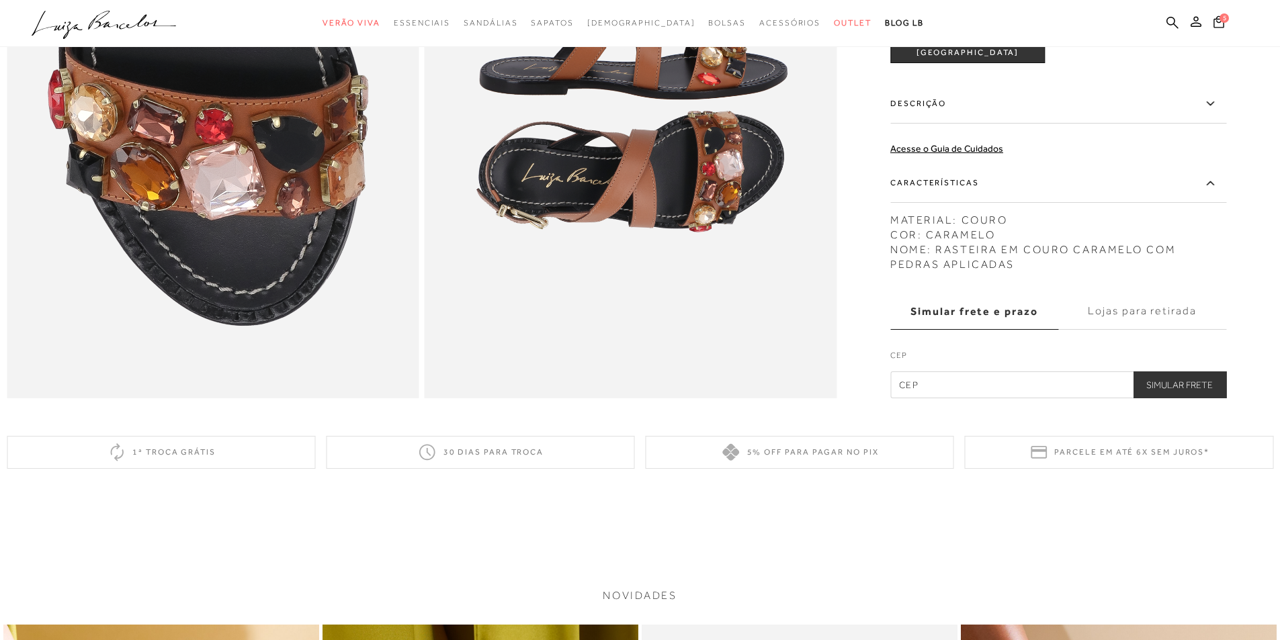 The width and height of the screenshot is (1280, 640). Describe the element at coordinates (1058, 104) in the screenshot. I see `label: Descrição` at that location.